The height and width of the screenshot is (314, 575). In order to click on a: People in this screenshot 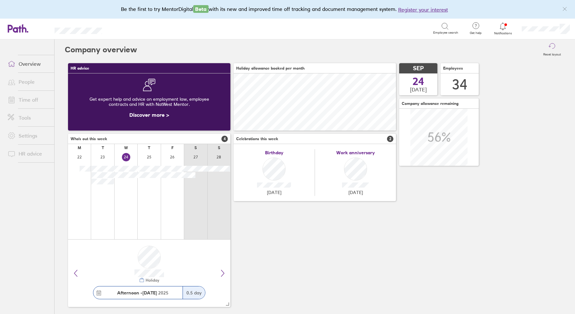, I will do `click(28, 82)`.